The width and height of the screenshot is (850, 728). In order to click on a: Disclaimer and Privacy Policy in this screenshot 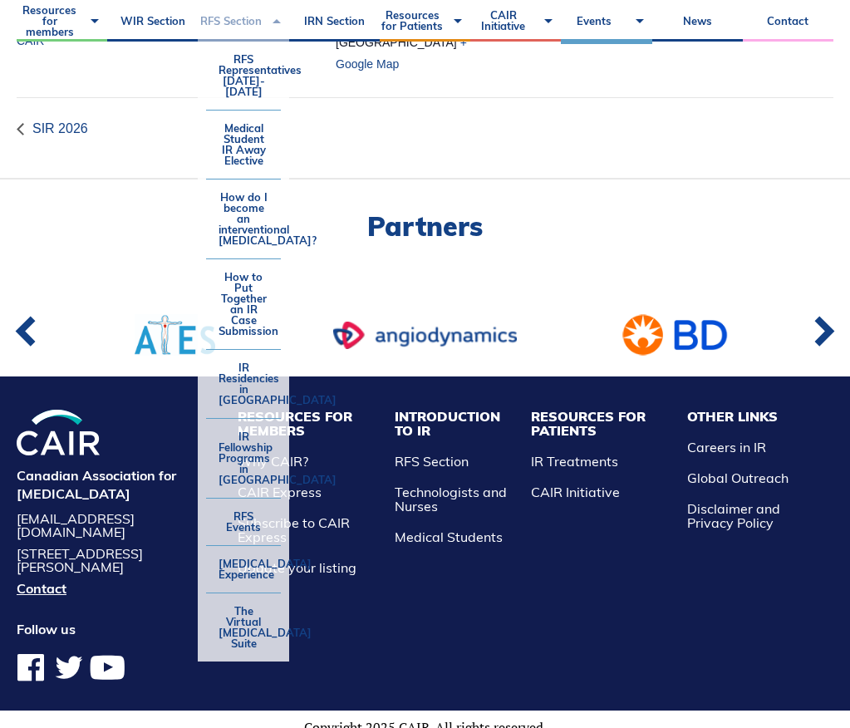, I will do `click(734, 515)`.